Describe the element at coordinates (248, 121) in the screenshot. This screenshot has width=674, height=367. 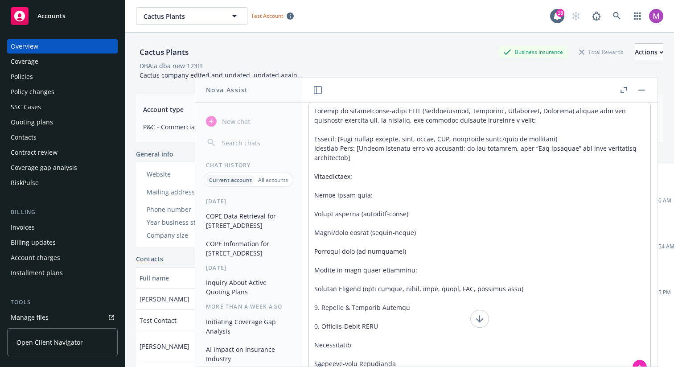
I see `button: New chat` at that location.